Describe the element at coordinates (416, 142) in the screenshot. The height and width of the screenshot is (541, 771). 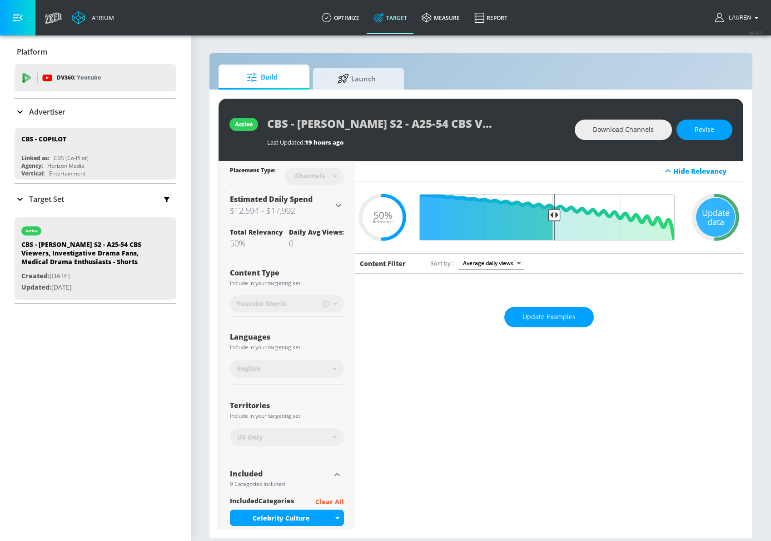
I see `div: Last Updated:` at that location.